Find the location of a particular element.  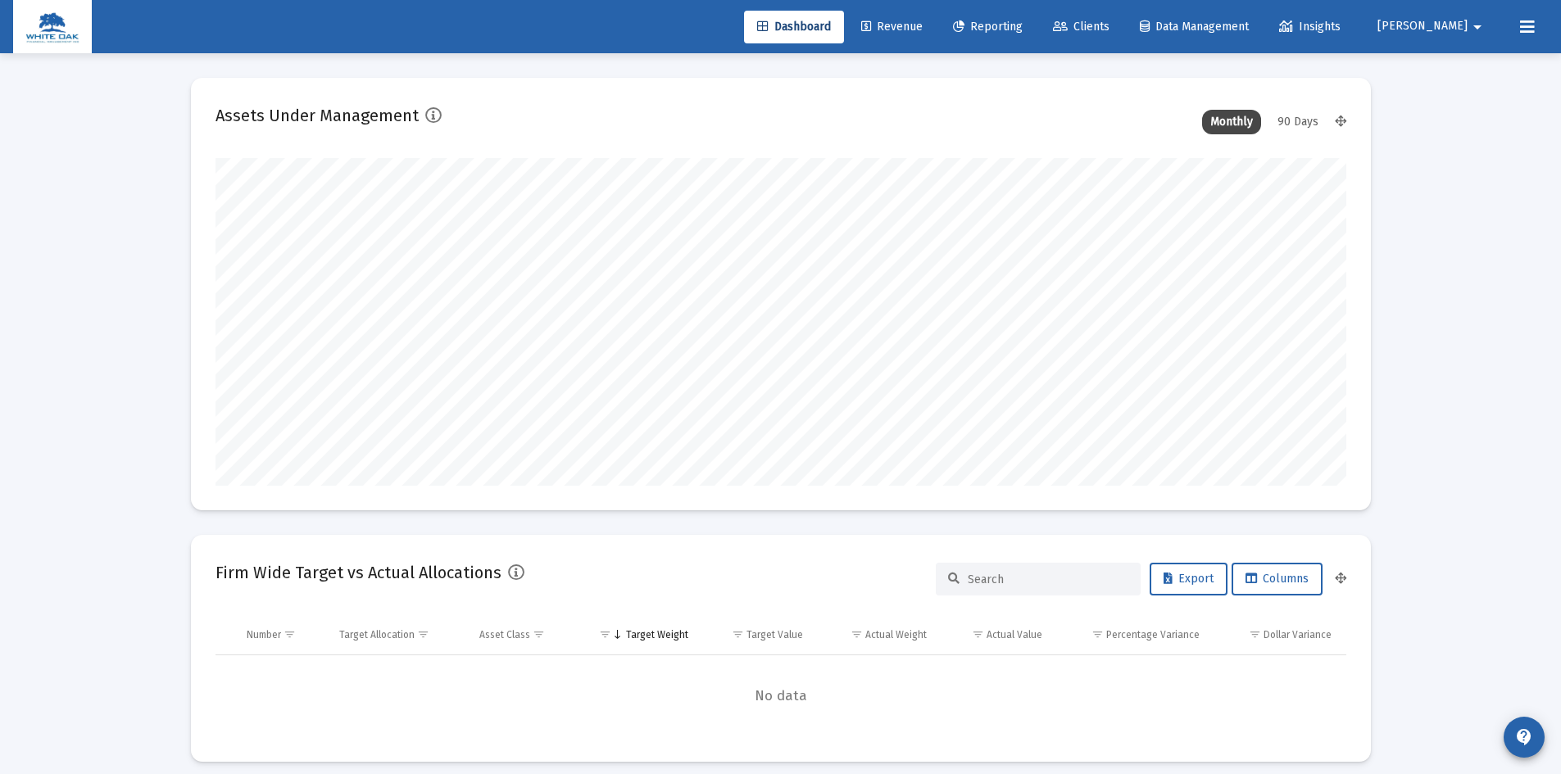

a: Clients is located at coordinates (1081, 27).